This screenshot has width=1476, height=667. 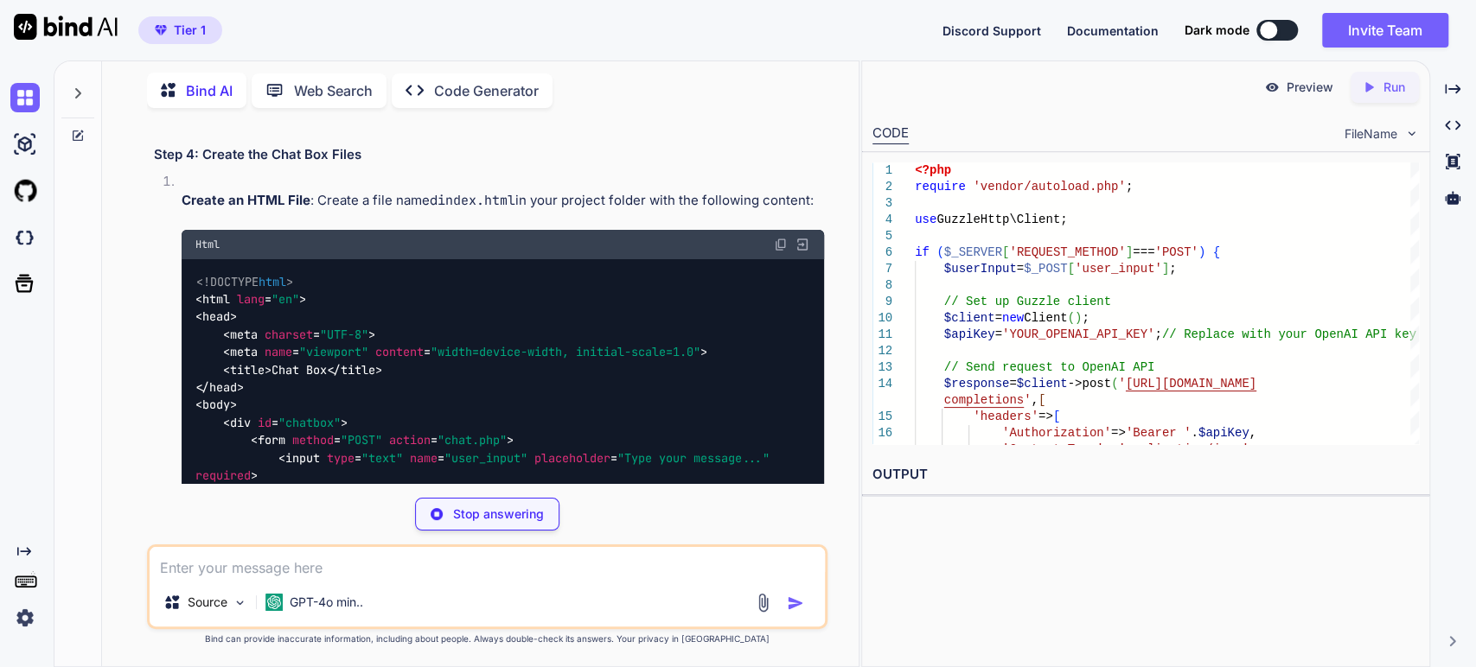 I want to click on code: index.html, so click(x=476, y=201).